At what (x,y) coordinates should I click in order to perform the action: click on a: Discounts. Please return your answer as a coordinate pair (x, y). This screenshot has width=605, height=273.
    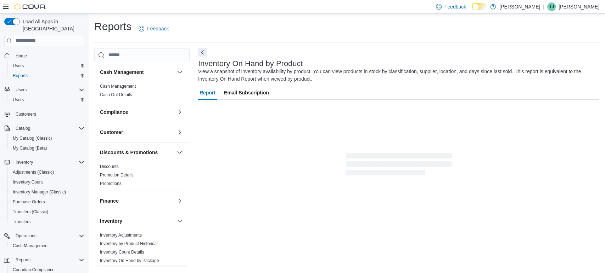
    Looking at the image, I should click on (109, 167).